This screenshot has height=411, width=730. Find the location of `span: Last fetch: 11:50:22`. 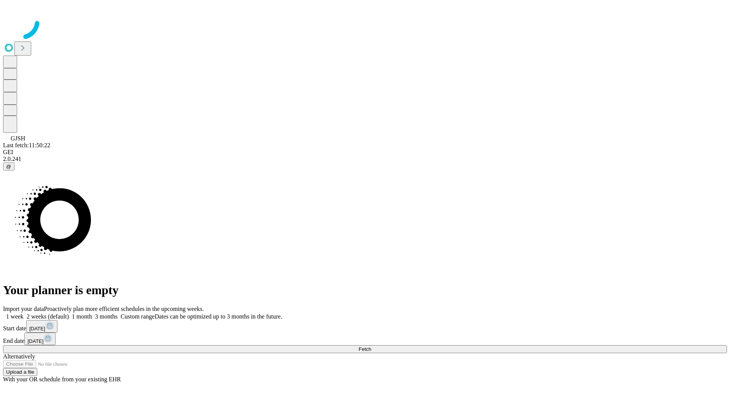

span: Last fetch: 11:50:22 is located at coordinates (27, 145).